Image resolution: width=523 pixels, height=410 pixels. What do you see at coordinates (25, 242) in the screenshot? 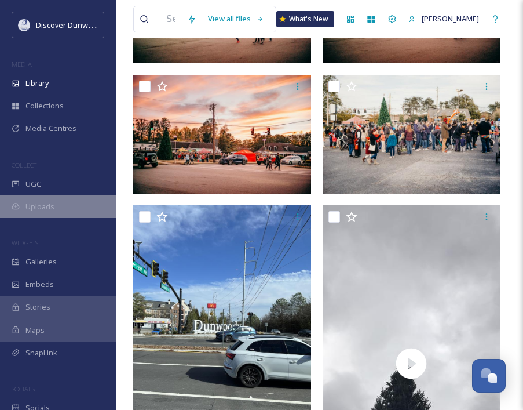
I see `span: WIDGETS` at bounding box center [25, 242].